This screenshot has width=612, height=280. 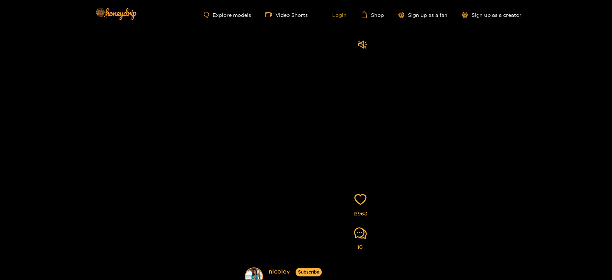 I want to click on a: Video Shorts, so click(x=287, y=15).